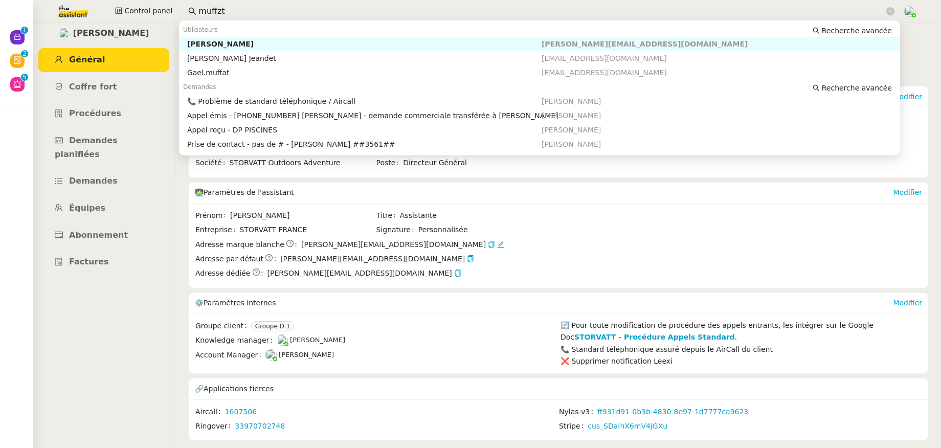 Image resolution: width=941 pixels, height=448 pixels. I want to click on div: 📞 Standard téléphonique assuré depuis le AirCall du client, so click(741, 349).